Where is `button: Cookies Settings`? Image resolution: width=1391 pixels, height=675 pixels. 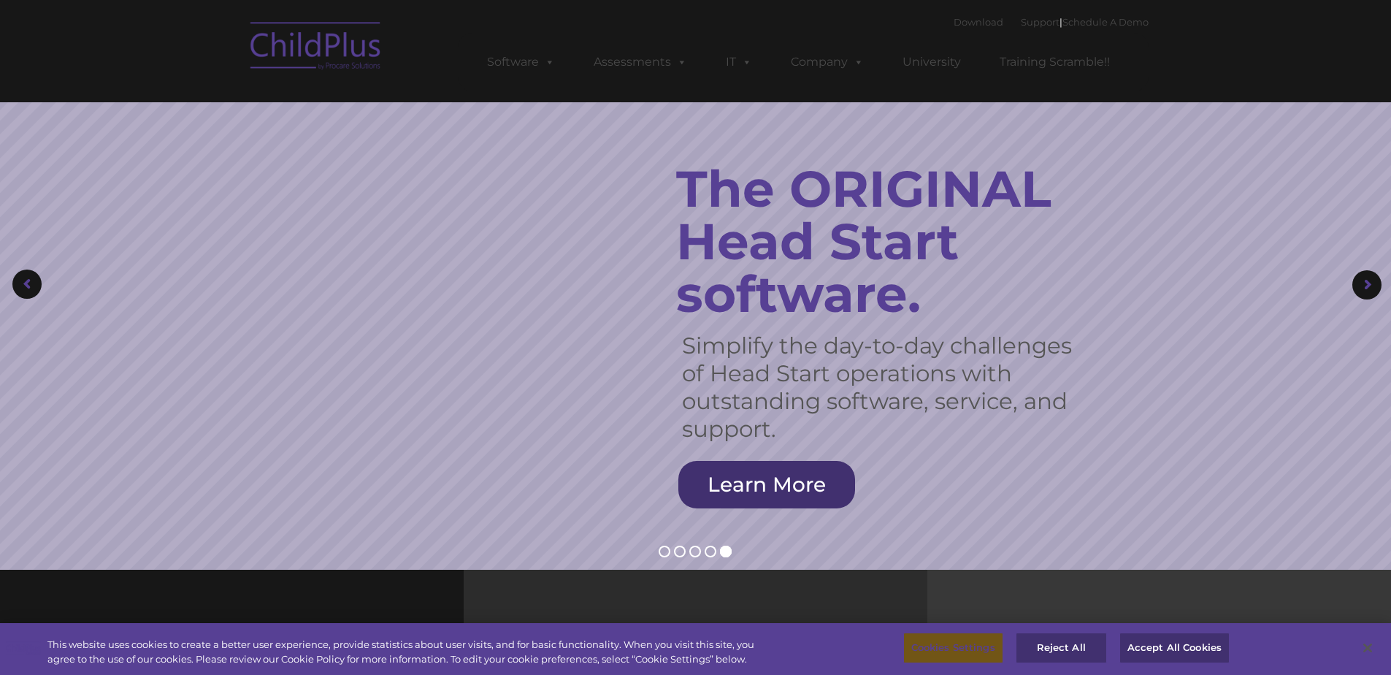
button: Cookies Settings is located at coordinates (953, 648).